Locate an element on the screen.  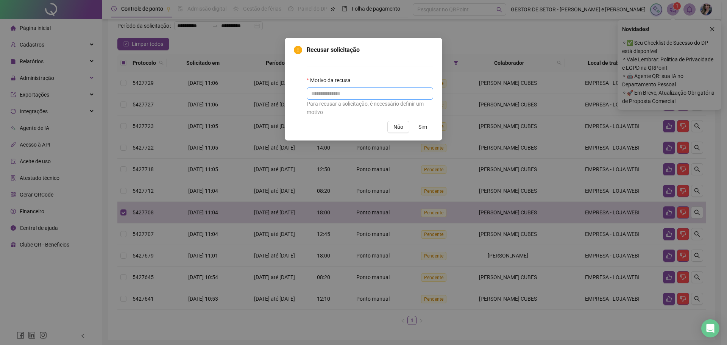
div: Open Intercom Messenger is located at coordinates (710, 328).